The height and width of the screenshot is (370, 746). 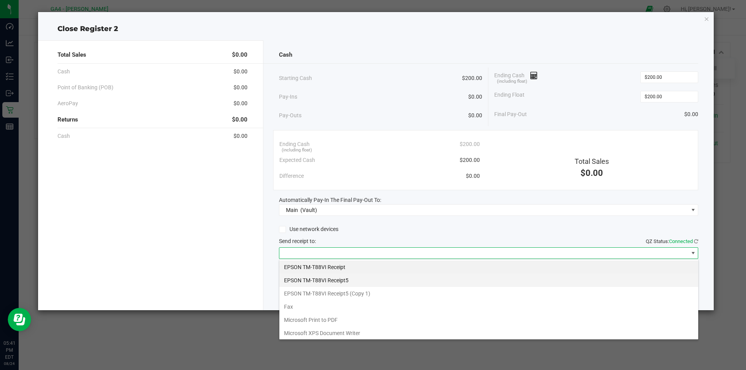 What do you see at coordinates (297, 160) in the screenshot?
I see `span: Expected Cash` at bounding box center [297, 160].